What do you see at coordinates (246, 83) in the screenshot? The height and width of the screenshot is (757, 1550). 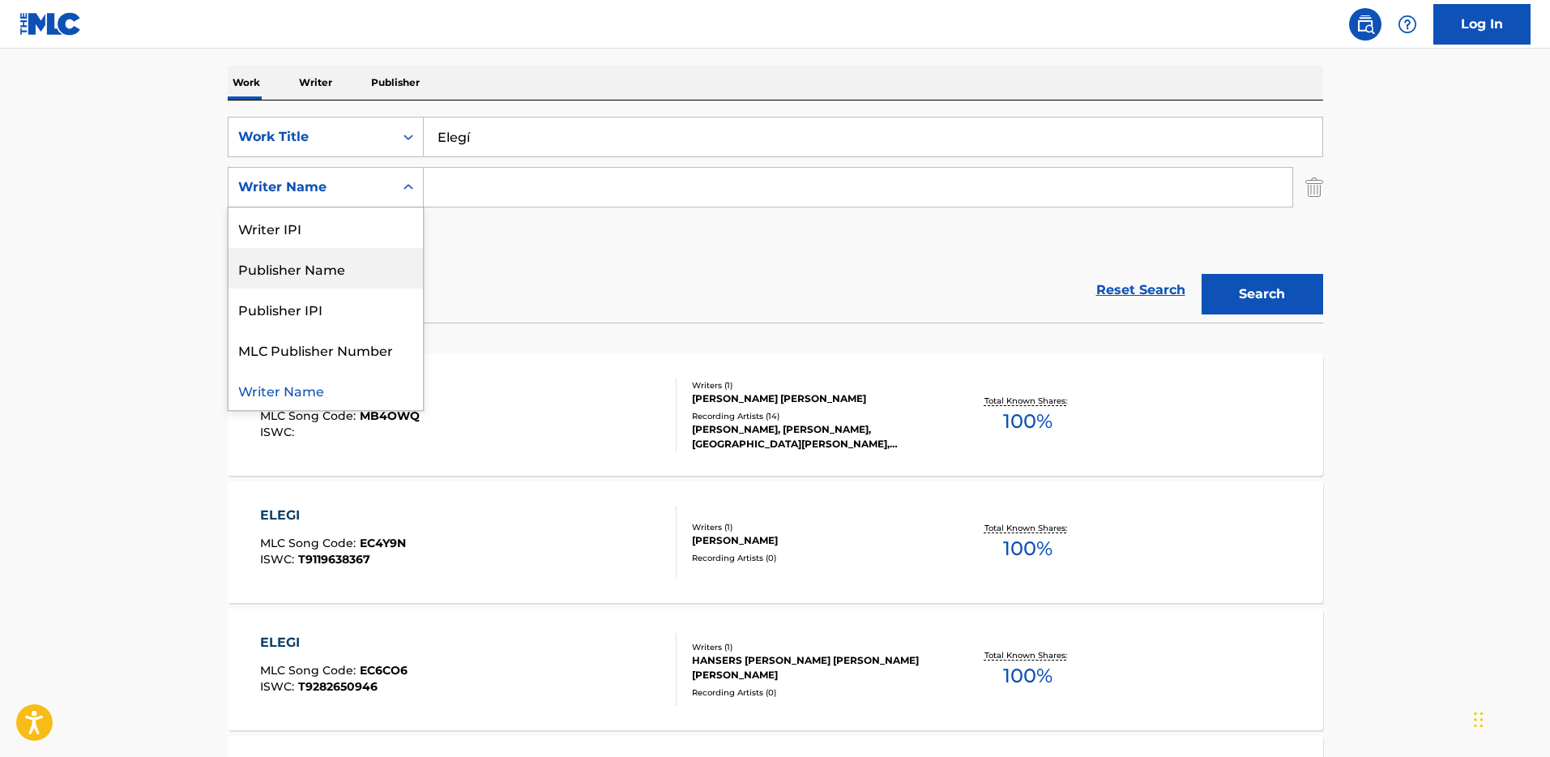 I see `p: Work` at bounding box center [246, 83].